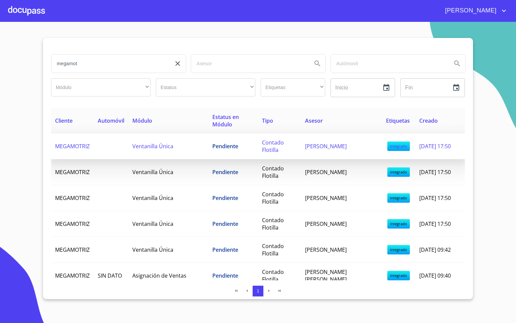  I want to click on button: 1, so click(258, 291).